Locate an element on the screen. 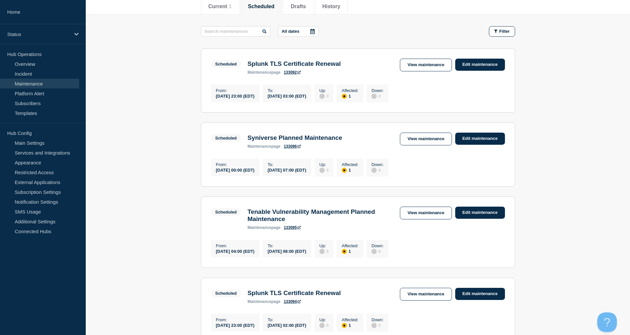  button: Current 1 is located at coordinates (220, 7).